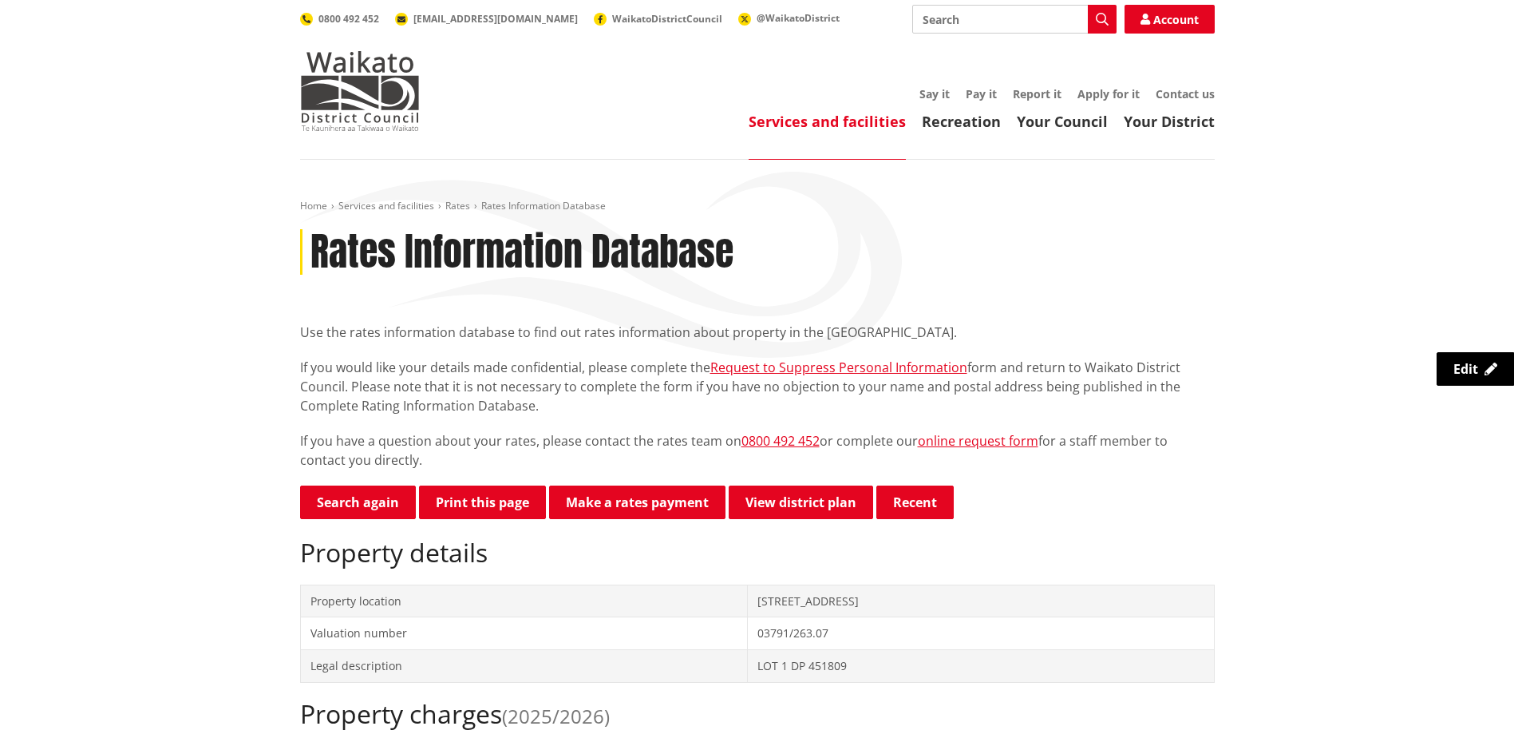  What do you see at coordinates (758, 386) in the screenshot?
I see `p: If you would like your details made confidential, please complete the form and return to Waikato ...` at bounding box center [758, 386].